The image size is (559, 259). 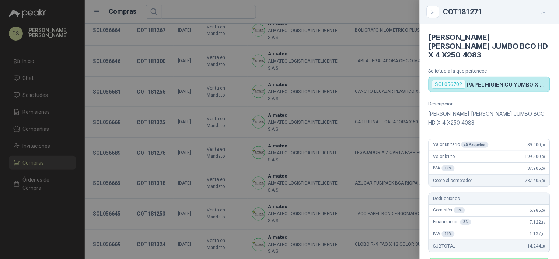 What do you see at coordinates (543, 246) in the screenshot?
I see `span: ,30` at bounding box center [543, 246].